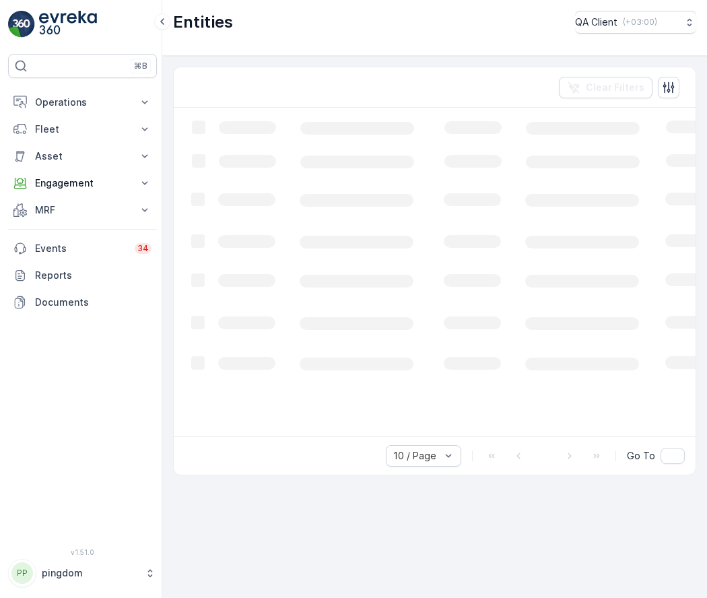 Image resolution: width=707 pixels, height=598 pixels. Describe the element at coordinates (141, 66) in the screenshot. I see `p: ⌘B` at that location.